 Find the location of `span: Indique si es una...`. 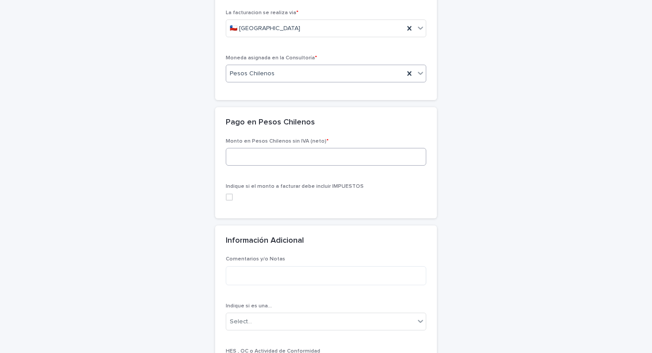

span: Indique si es una... is located at coordinates (249, 306).